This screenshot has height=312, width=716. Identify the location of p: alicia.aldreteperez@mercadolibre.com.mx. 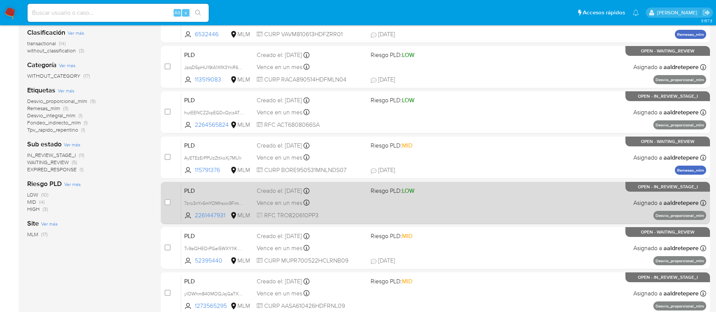
(678, 12).